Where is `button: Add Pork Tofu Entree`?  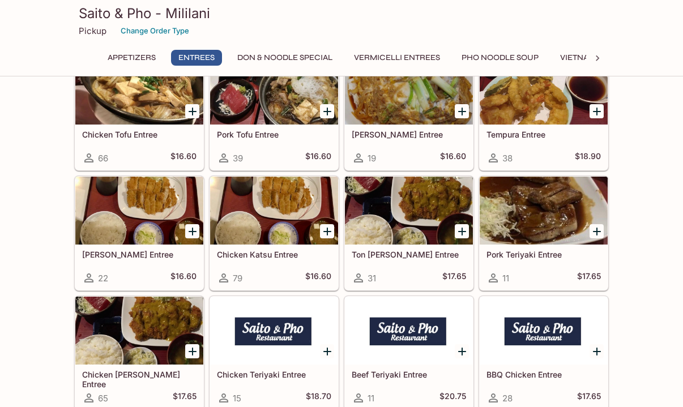 button: Add Pork Tofu Entree is located at coordinates (327, 111).